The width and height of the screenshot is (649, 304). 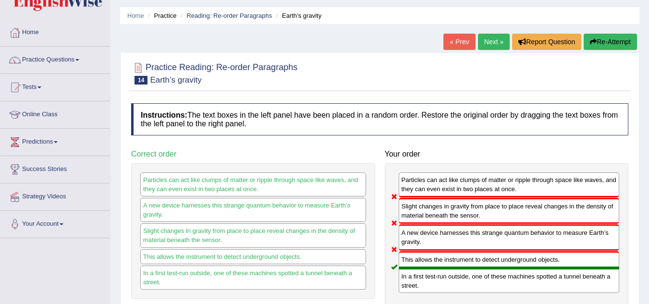 What do you see at coordinates (494, 42) in the screenshot?
I see `a: Next »` at bounding box center [494, 42].